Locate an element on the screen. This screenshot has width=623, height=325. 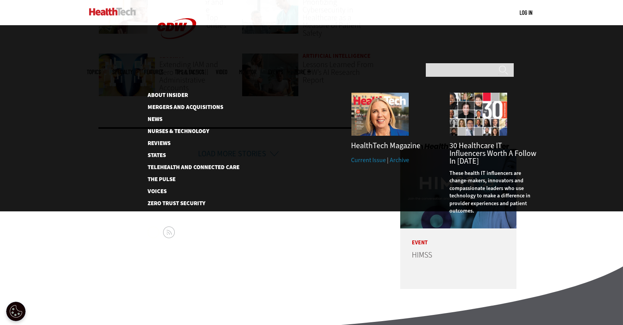
a: Archive is located at coordinates (400, 160).